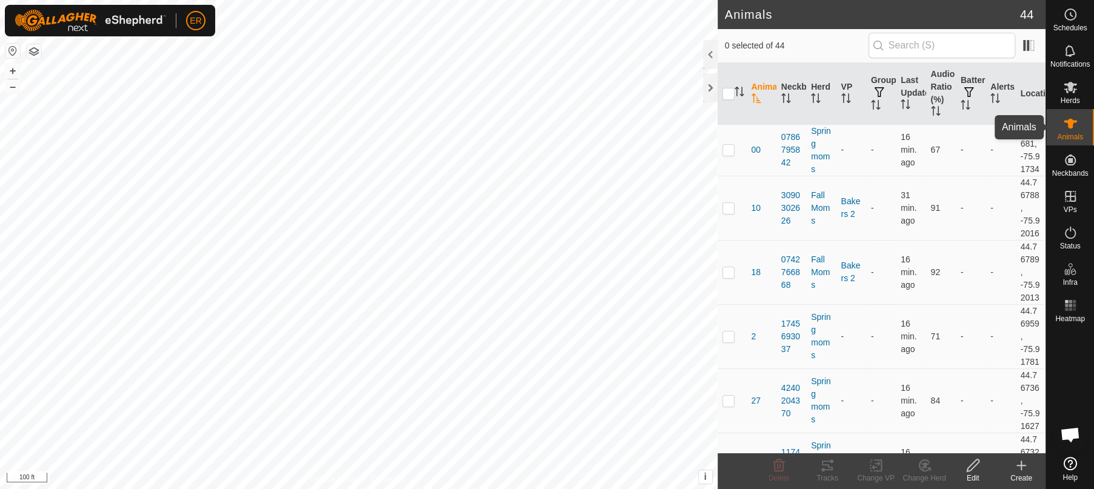  I want to click on button: i, so click(705, 477).